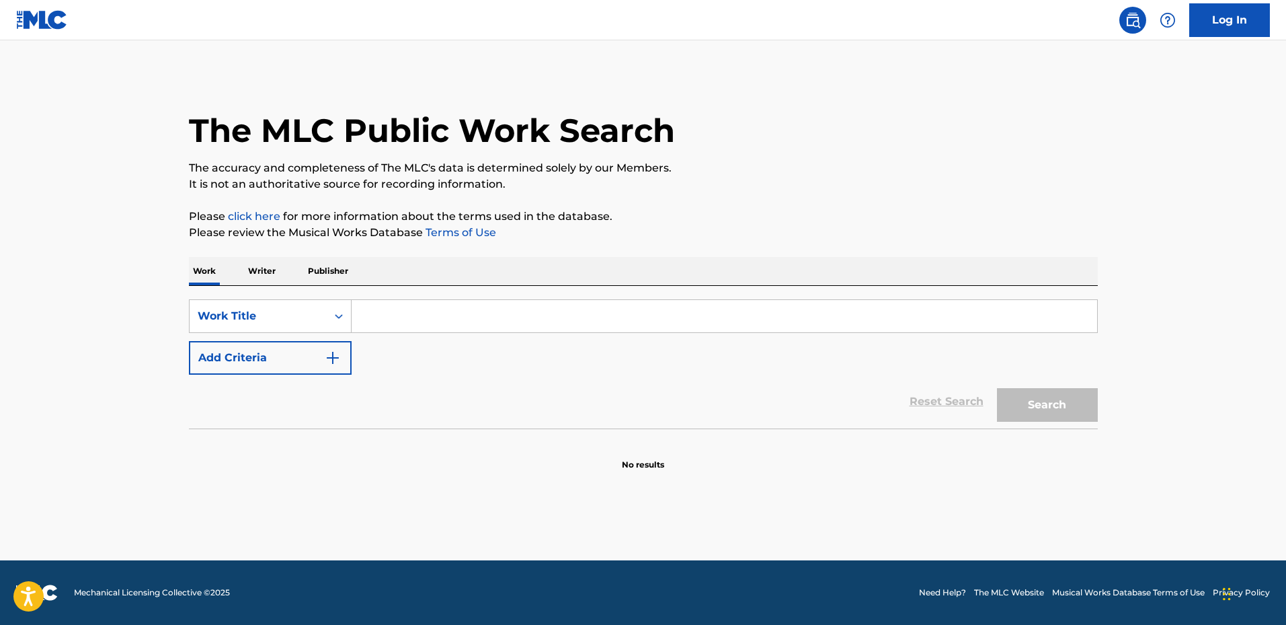 The height and width of the screenshot is (625, 1286). I want to click on p: Please review the Musical Works Database, so click(643, 233).